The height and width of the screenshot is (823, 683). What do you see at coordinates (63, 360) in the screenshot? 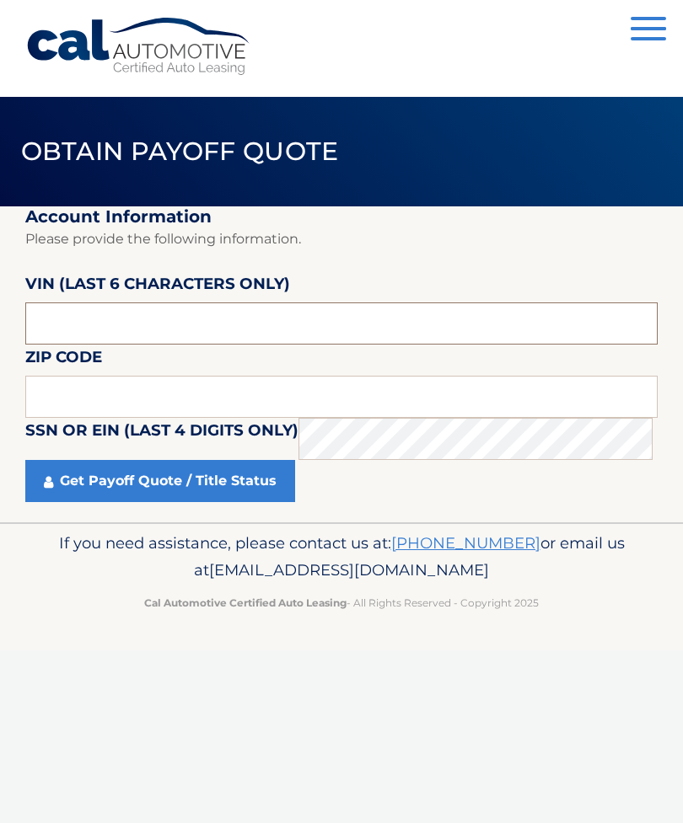
I see `label: Zip Code` at bounding box center [63, 360].